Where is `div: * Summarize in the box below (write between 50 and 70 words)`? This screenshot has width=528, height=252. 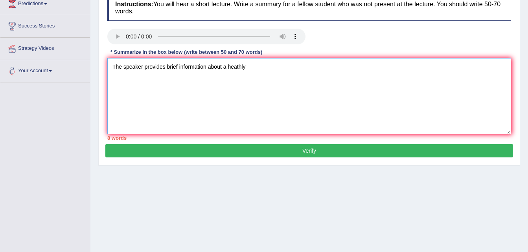
div: * Summarize in the box below (write between 50 and 70 words) is located at coordinates (186, 52).